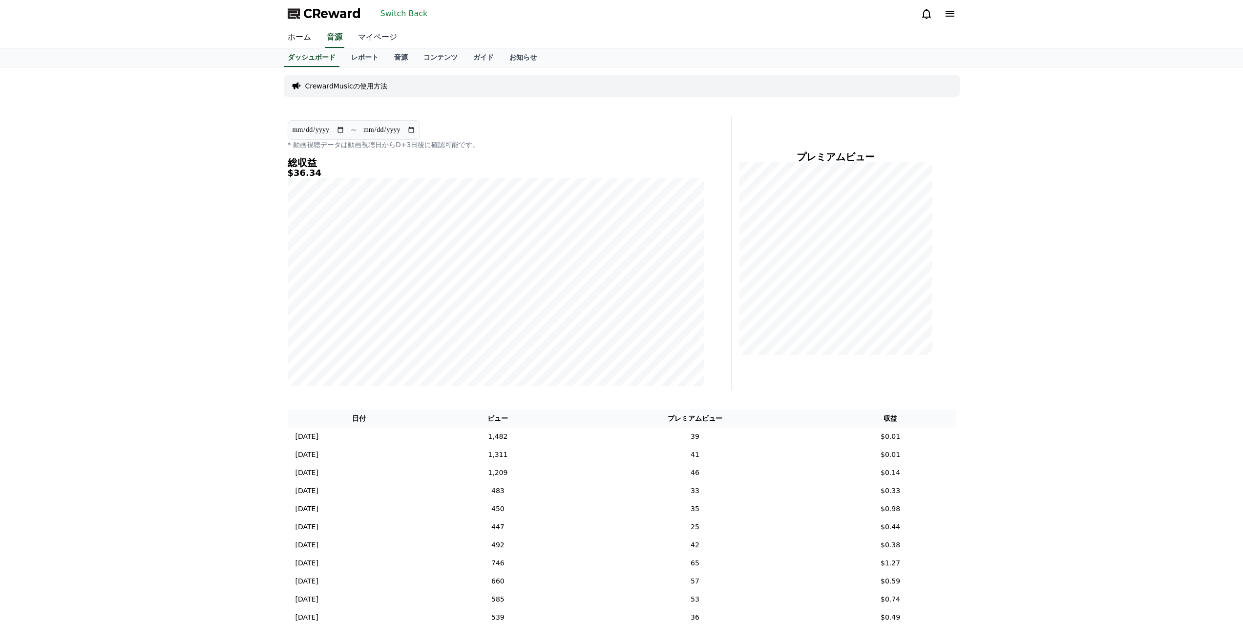  I want to click on td: 1,209, so click(498, 472).